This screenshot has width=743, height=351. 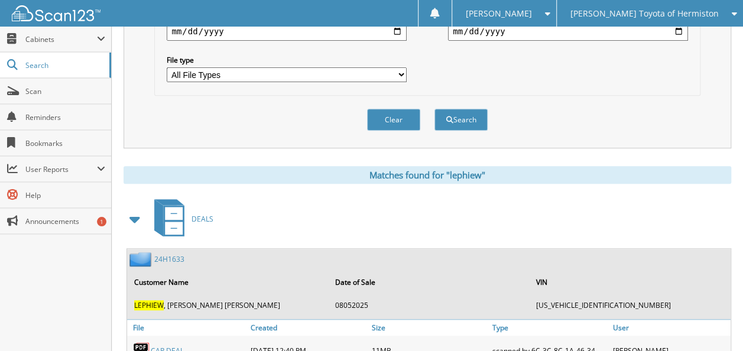 I want to click on div: 1, so click(x=102, y=222).